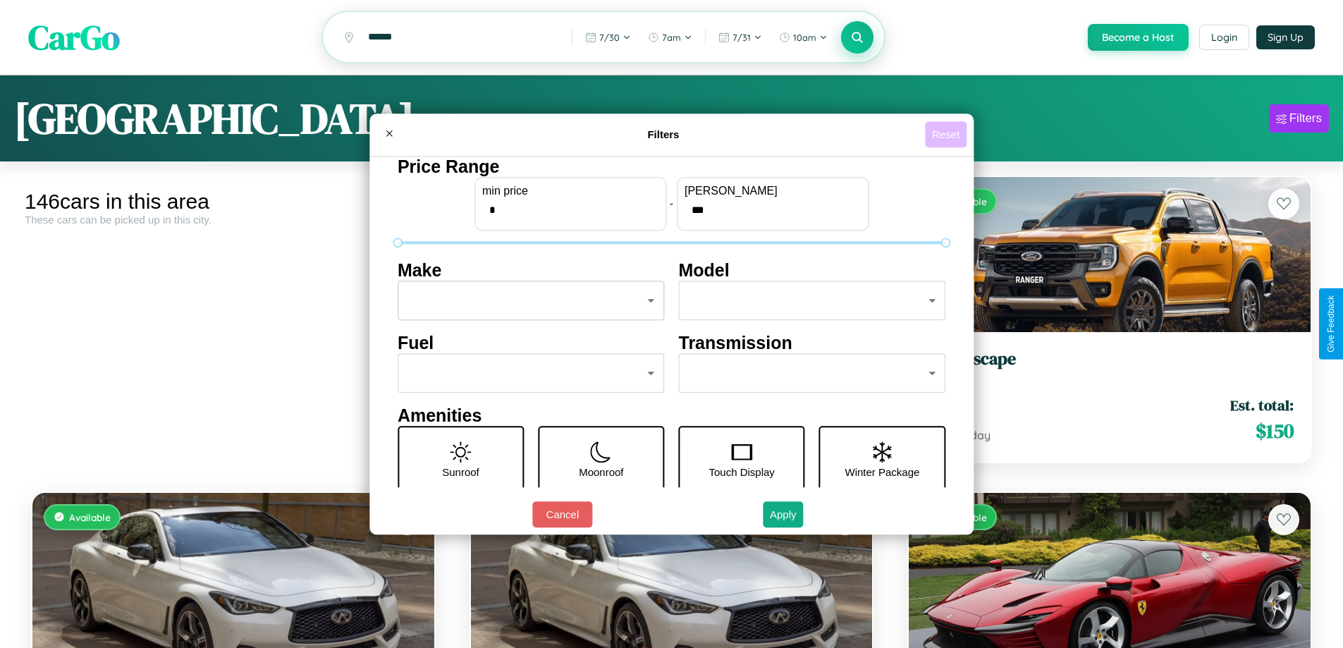  I want to click on span: / day, so click(976, 435).